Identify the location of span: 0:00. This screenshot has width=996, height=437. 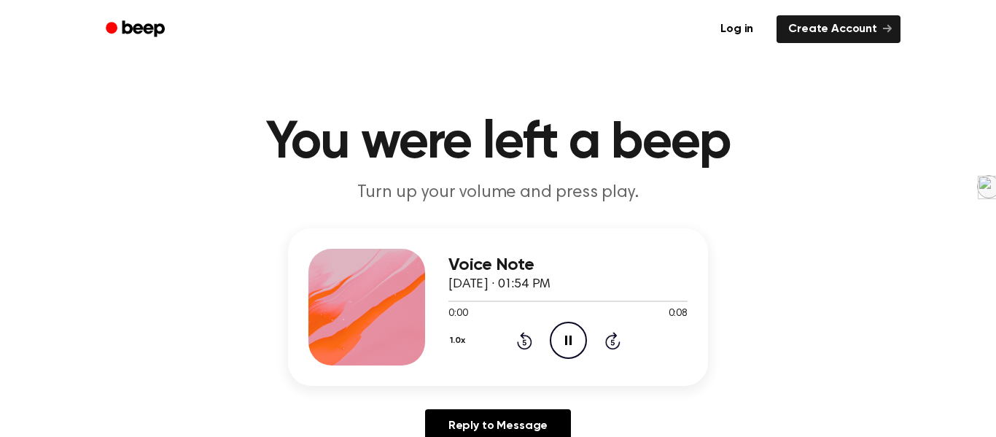
(458, 313).